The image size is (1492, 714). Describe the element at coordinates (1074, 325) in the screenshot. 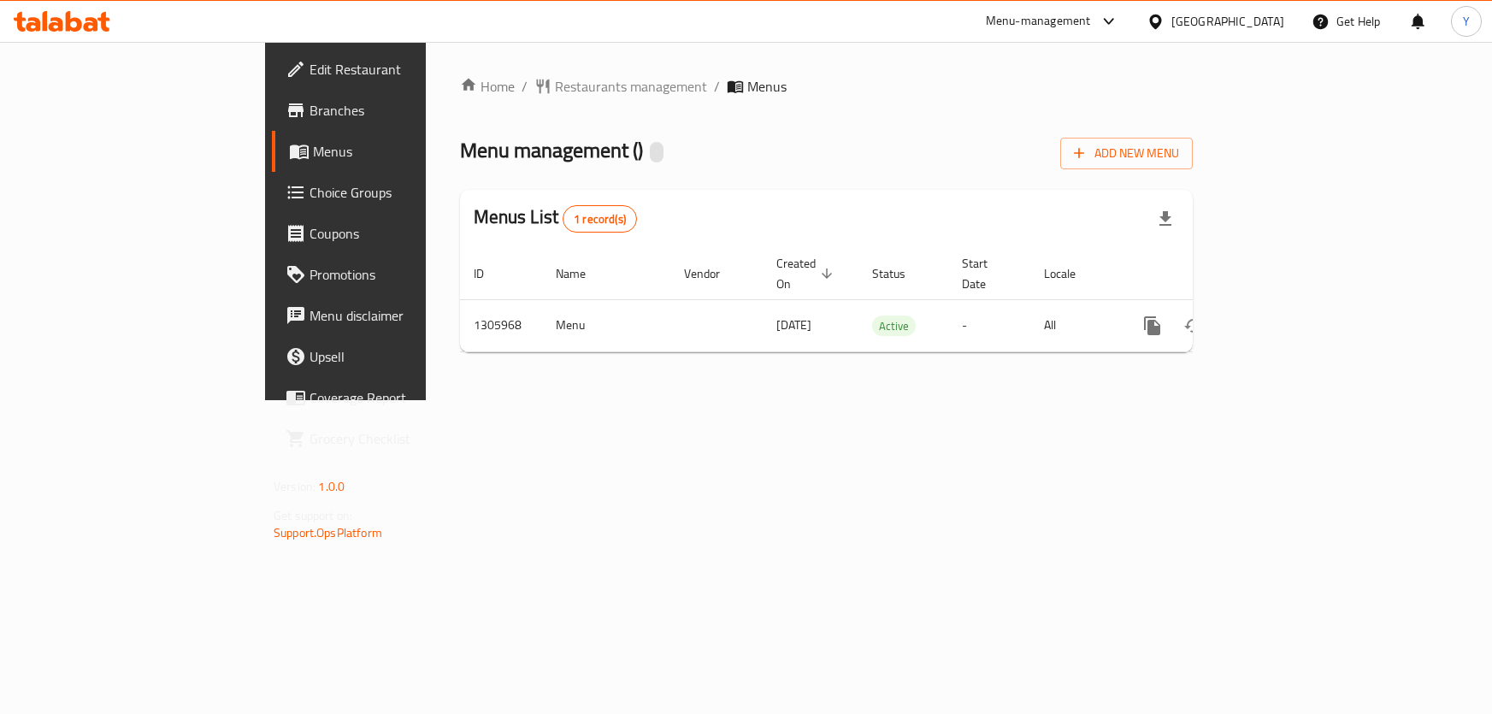

I see `td: All` at that location.